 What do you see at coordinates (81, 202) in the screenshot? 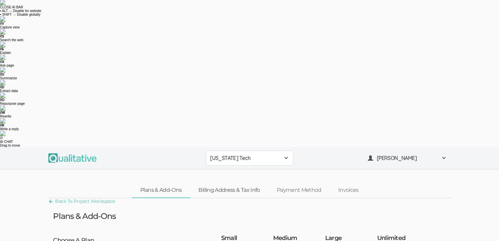
I see `a: Back To Project Workspace` at bounding box center [81, 202].